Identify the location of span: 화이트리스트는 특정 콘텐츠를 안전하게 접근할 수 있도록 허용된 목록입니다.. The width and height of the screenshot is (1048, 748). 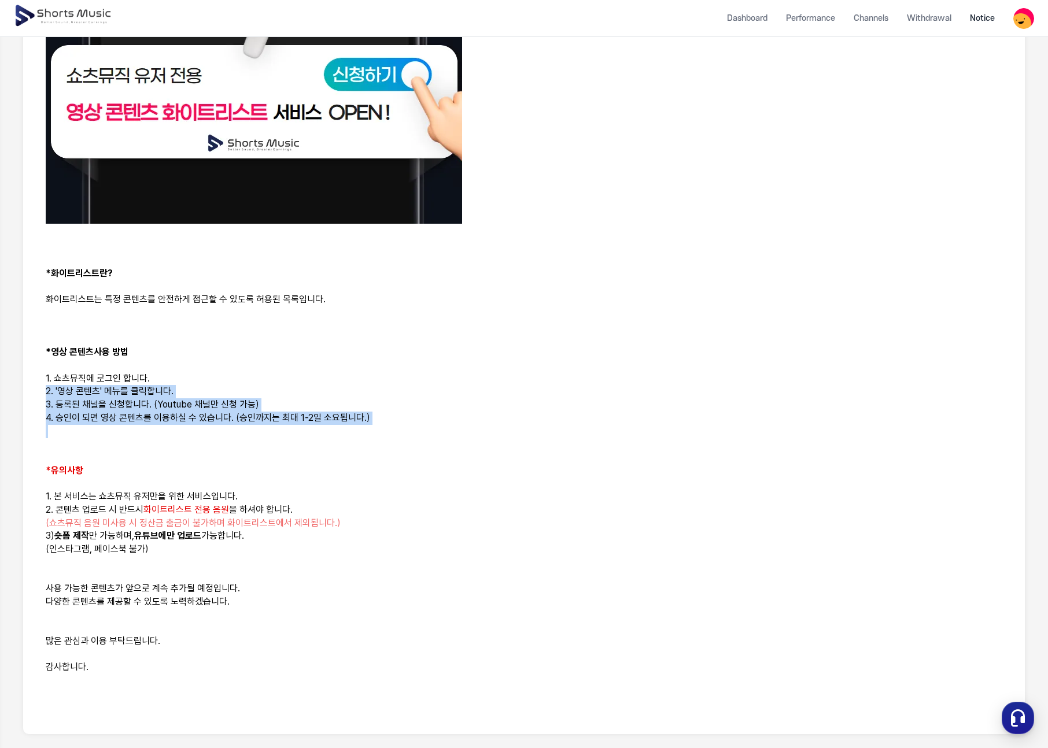
(186, 299).